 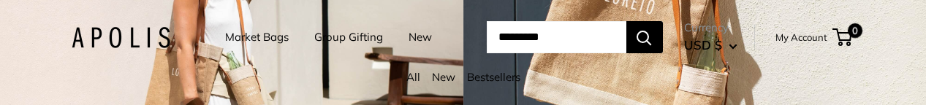 I want to click on a: My Account, so click(x=801, y=37).